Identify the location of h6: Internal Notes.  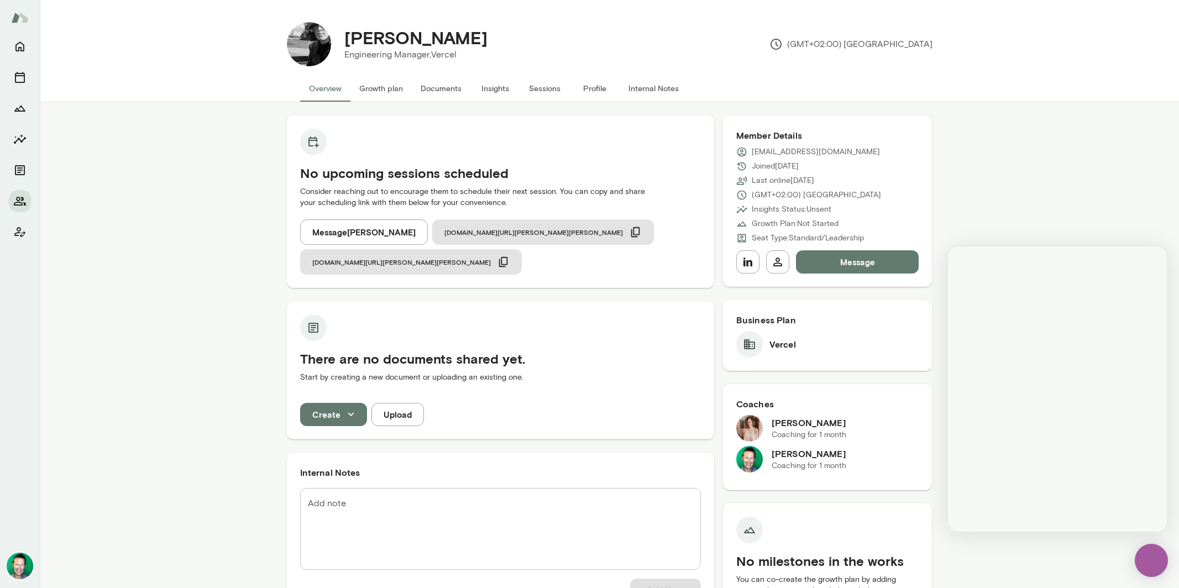
(500, 473).